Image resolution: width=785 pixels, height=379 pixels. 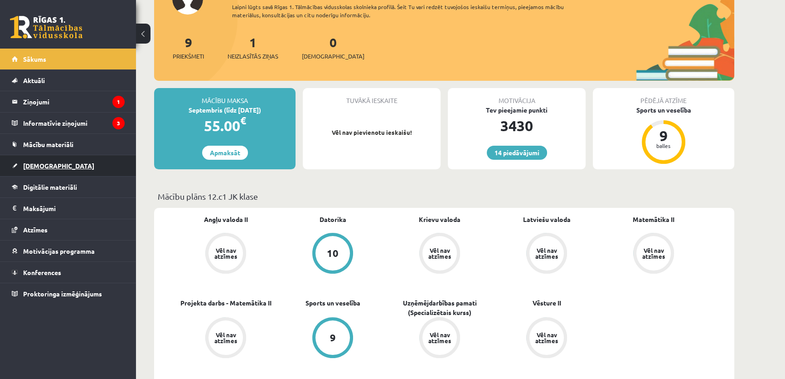 What do you see at coordinates (59, 251) in the screenshot?
I see `span: Motivācijas programma` at bounding box center [59, 251].